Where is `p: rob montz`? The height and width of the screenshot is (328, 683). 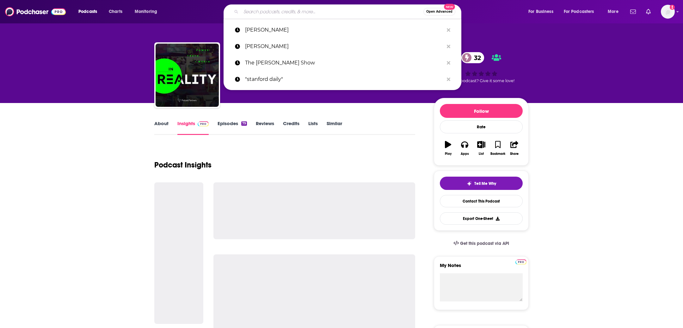
p: rob montz is located at coordinates (344, 46).